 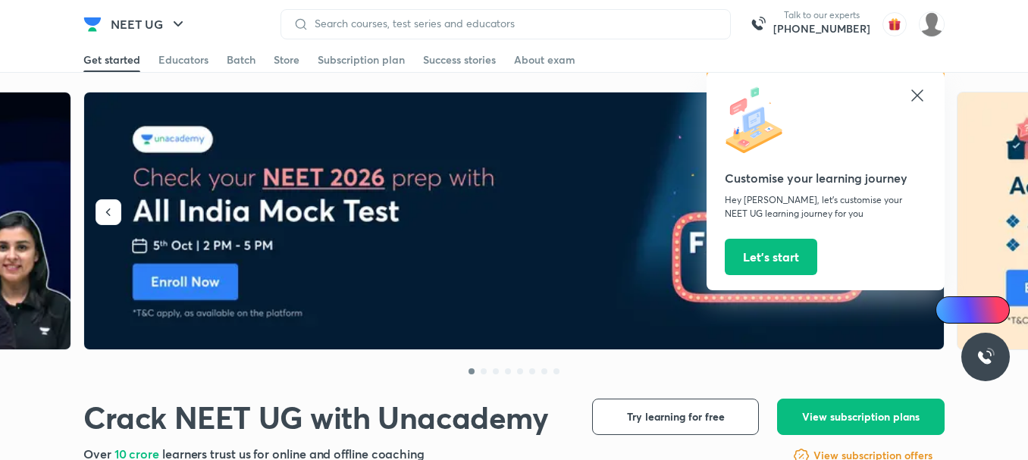 I want to click on button: View subscription plans, so click(x=860, y=417).